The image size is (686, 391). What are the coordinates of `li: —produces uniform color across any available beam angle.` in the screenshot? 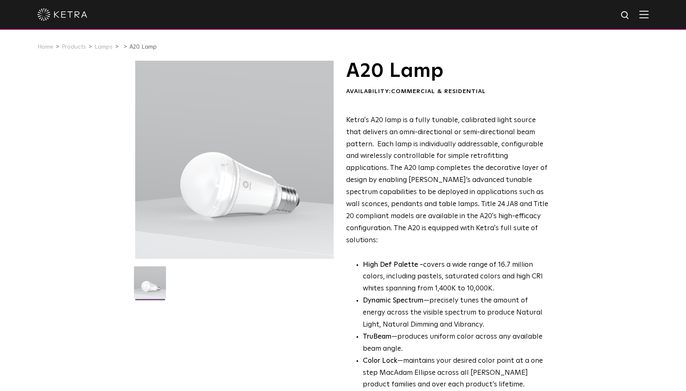 It's located at (455, 344).